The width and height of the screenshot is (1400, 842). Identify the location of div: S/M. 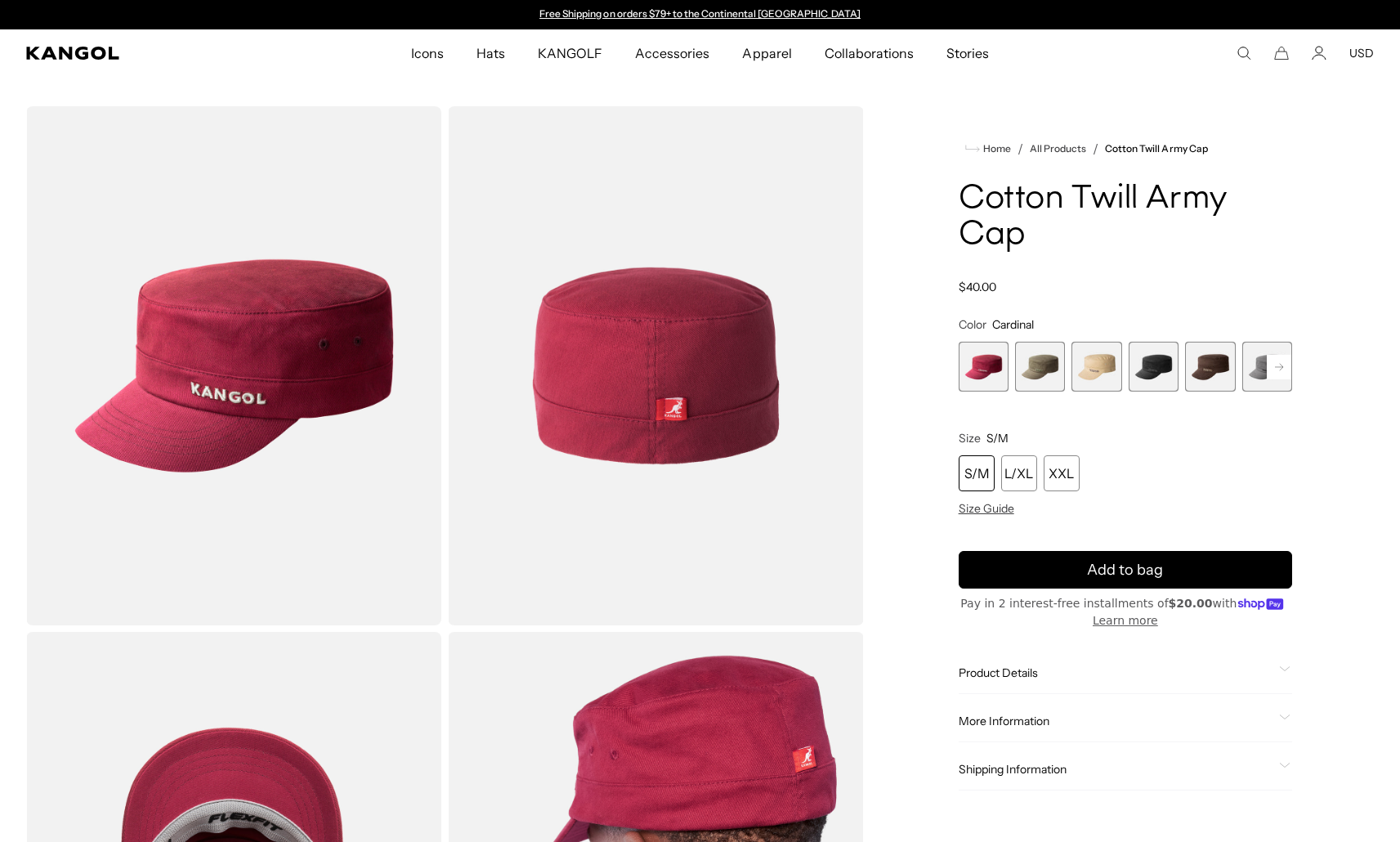
(977, 474).